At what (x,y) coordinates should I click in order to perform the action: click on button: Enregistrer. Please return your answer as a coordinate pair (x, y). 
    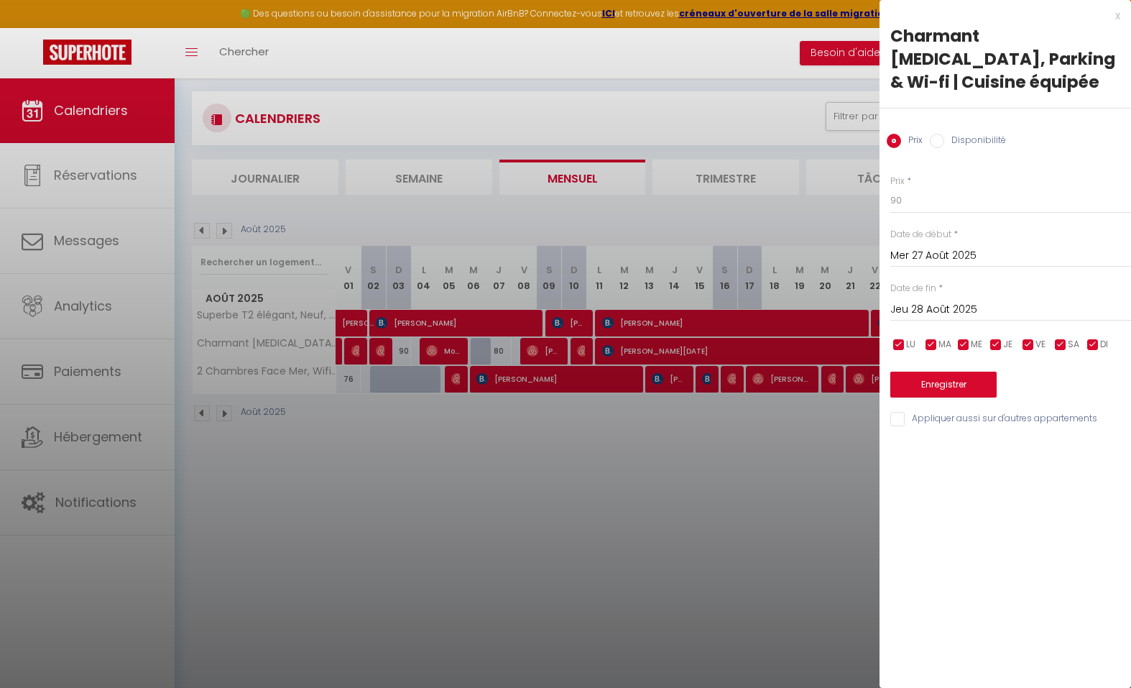
    Looking at the image, I should click on (944, 384).